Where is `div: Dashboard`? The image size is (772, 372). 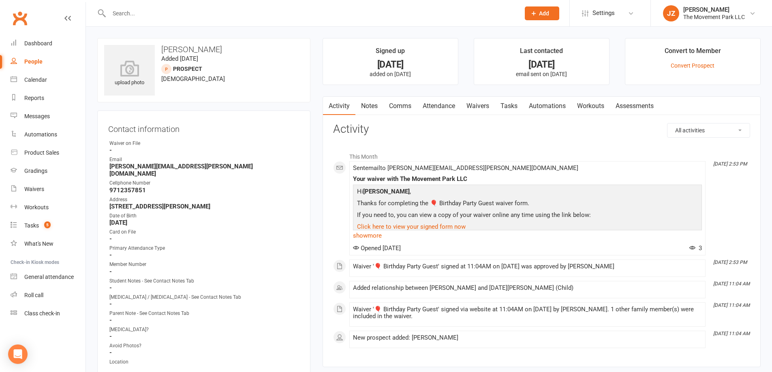 div: Dashboard is located at coordinates (38, 43).